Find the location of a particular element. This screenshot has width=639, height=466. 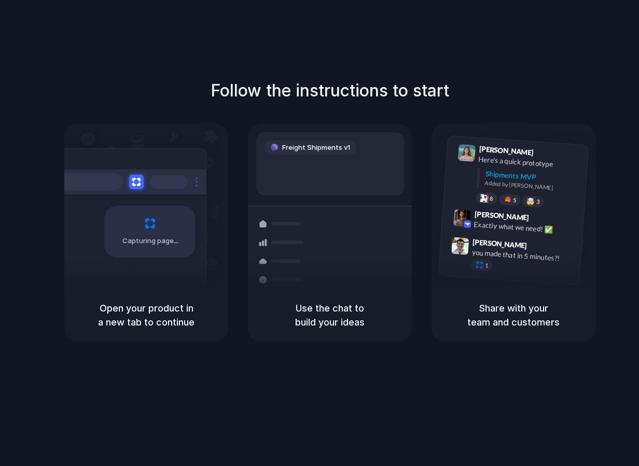

h5: Open your product in a new tab to continue is located at coordinates (146, 315).